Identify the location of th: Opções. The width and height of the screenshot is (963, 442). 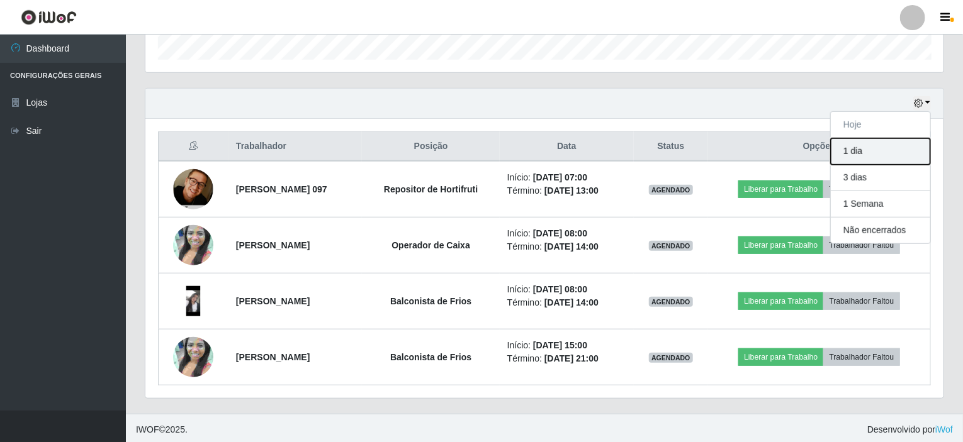
(819, 147).